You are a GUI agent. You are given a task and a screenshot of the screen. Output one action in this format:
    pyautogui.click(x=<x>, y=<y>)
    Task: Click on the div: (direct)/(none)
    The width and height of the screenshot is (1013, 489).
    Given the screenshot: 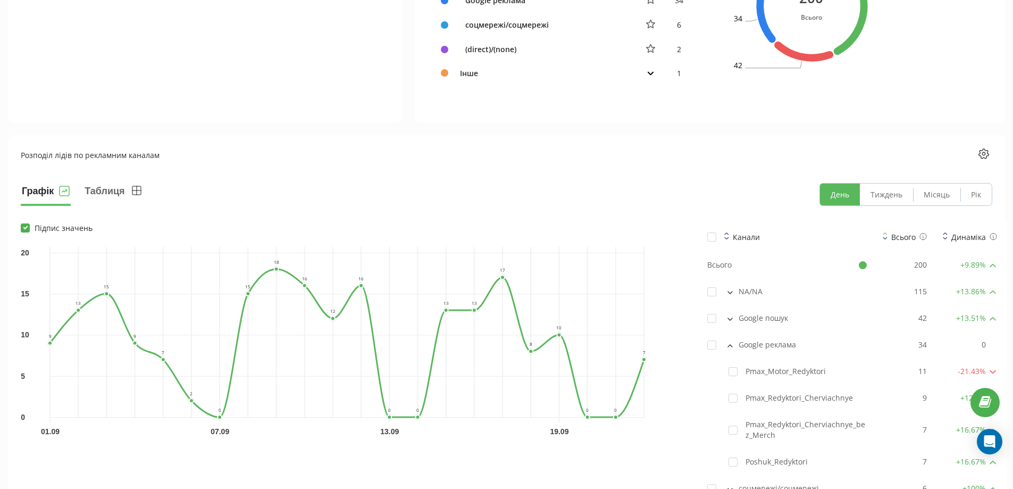 What is the action you would take?
    pyautogui.click(x=545, y=49)
    